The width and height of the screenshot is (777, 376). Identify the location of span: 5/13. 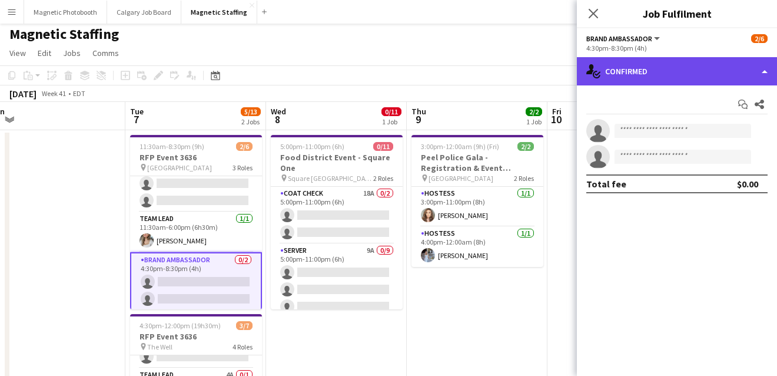
(251, 111).